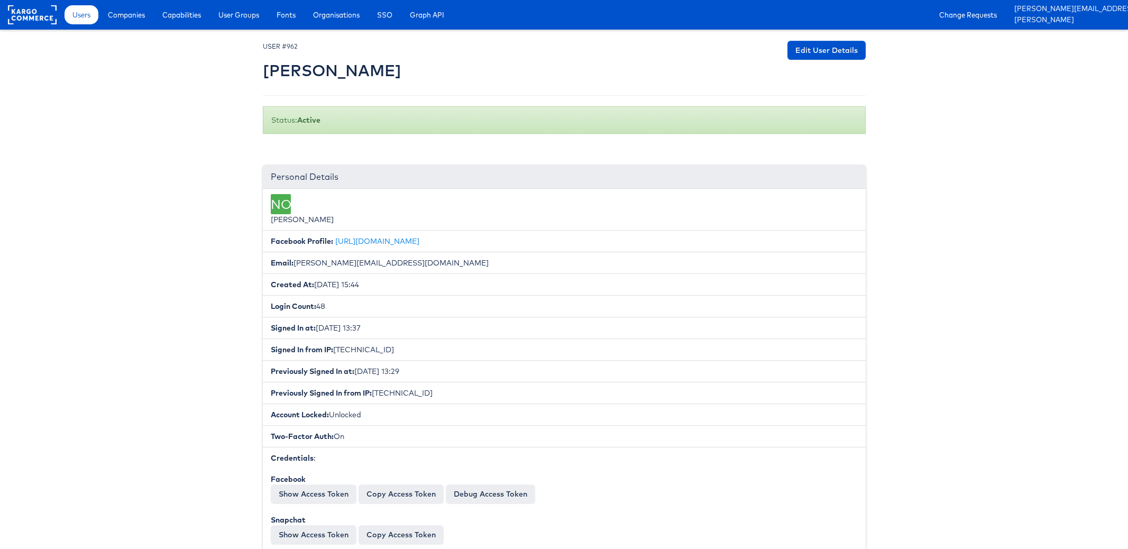 This screenshot has width=1128, height=549. I want to click on li: Unlocked, so click(564, 415).